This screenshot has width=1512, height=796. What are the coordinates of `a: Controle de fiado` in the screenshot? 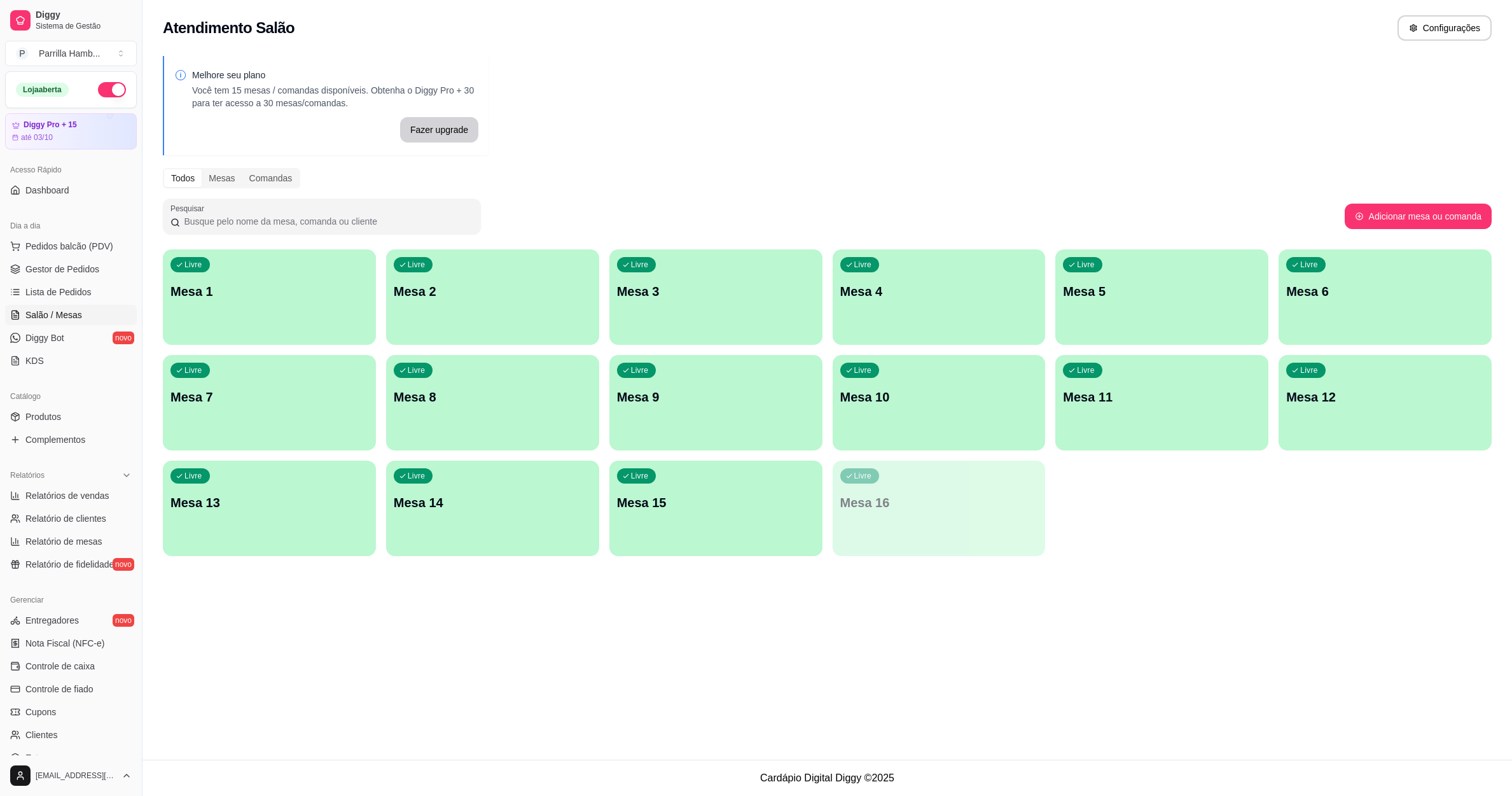 It's located at (70, 689).